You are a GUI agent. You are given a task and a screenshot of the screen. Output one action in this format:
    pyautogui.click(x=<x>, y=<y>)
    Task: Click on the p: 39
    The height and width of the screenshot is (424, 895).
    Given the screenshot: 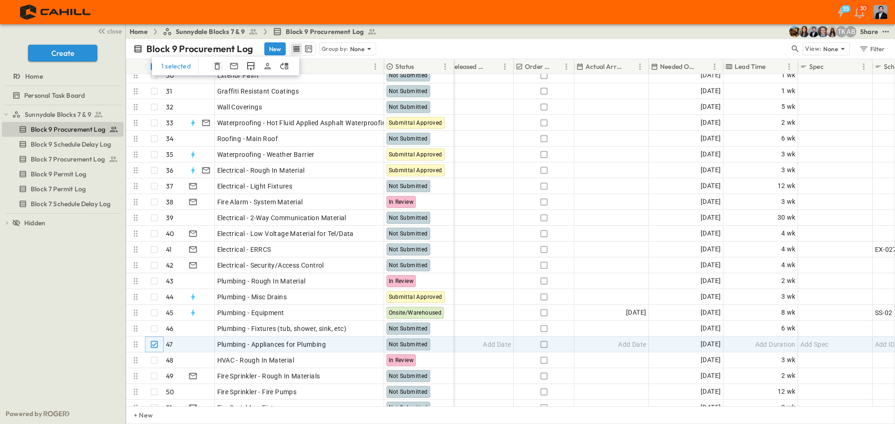 What is the action you would take?
    pyautogui.click(x=170, y=218)
    